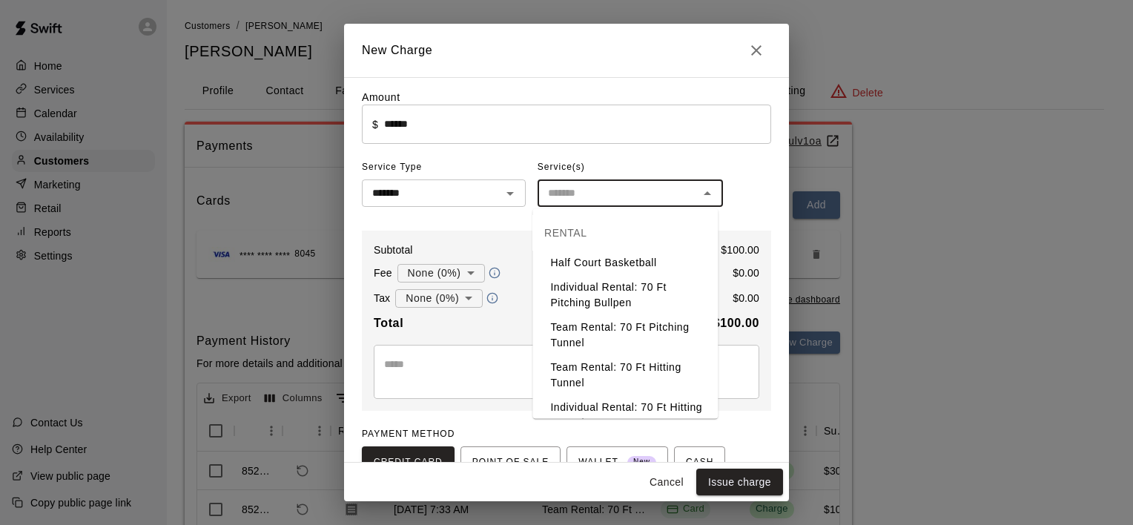 Image resolution: width=1133 pixels, height=525 pixels. What do you see at coordinates (393, 250) in the screenshot?
I see `p: Subtotal` at bounding box center [393, 250].